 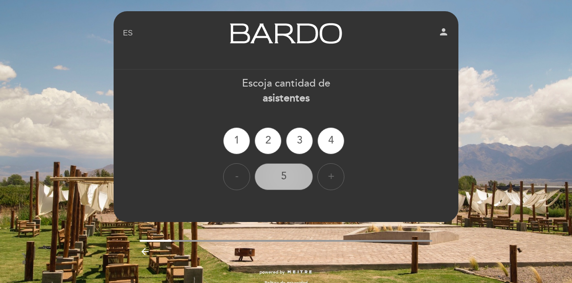 What do you see at coordinates (299, 141) in the screenshot?
I see `div: 3` at bounding box center [299, 141].